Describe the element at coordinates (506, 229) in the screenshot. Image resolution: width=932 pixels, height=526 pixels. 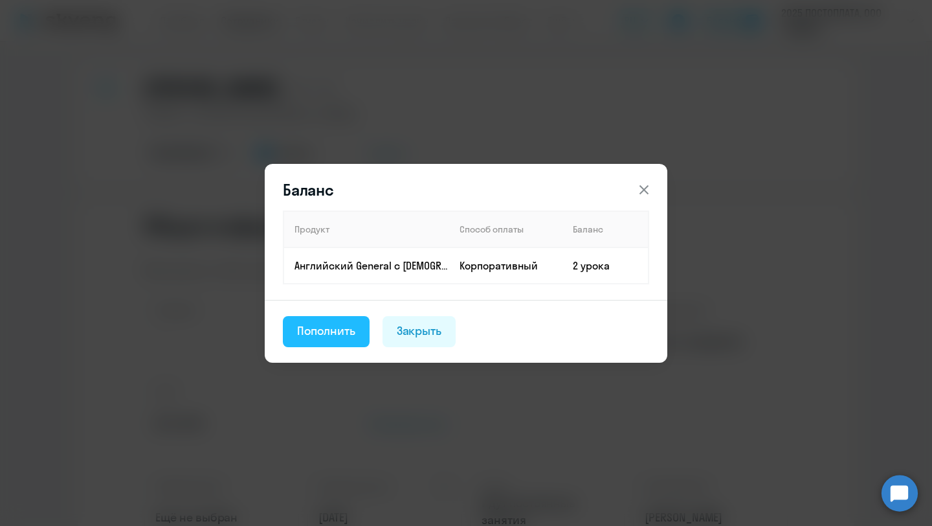
I see `th: Способ оплаты` at that location.